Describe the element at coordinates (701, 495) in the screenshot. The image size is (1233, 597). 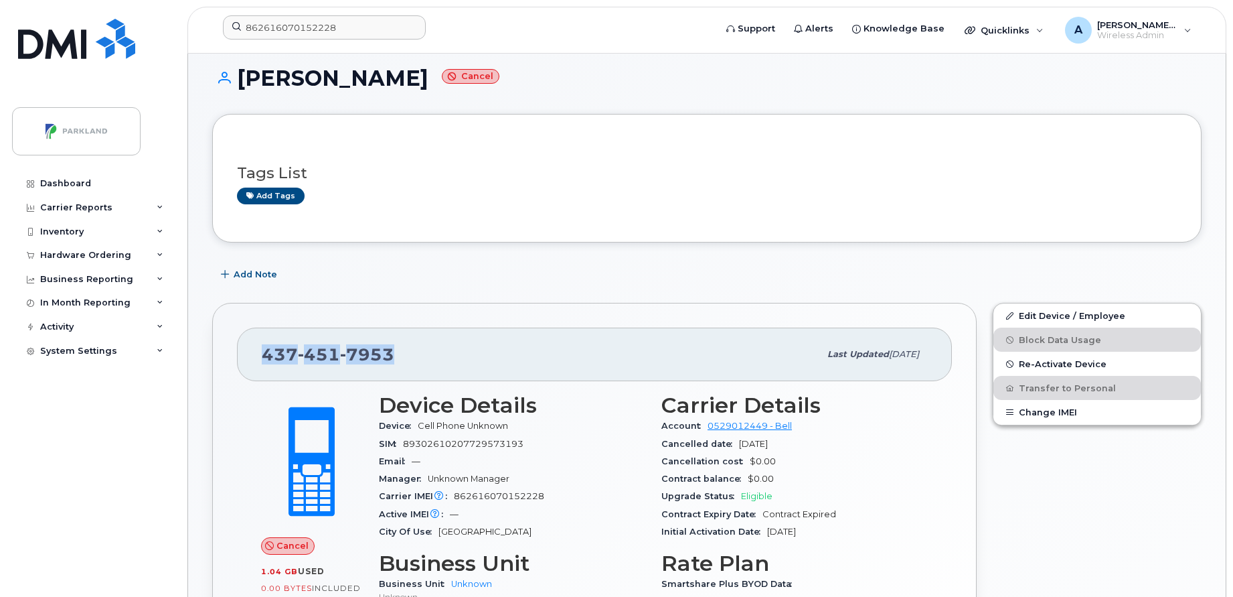
I see `span: Upgrade Status` at that location.